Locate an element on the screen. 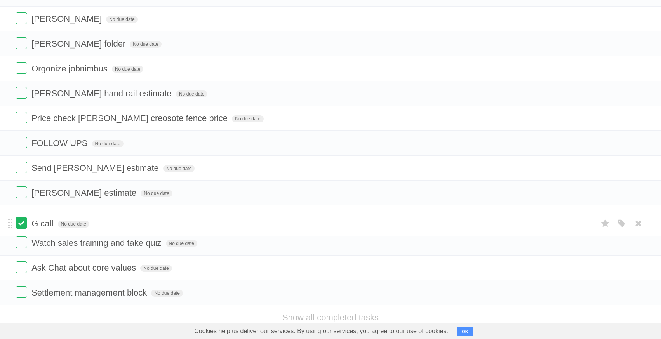  span: Cookies help us deliver our services. By using our services, you agree to our use of cookies. is located at coordinates (321, 331).